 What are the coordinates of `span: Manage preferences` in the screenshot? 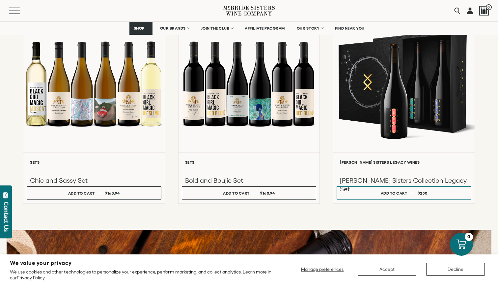 It's located at (322, 270).